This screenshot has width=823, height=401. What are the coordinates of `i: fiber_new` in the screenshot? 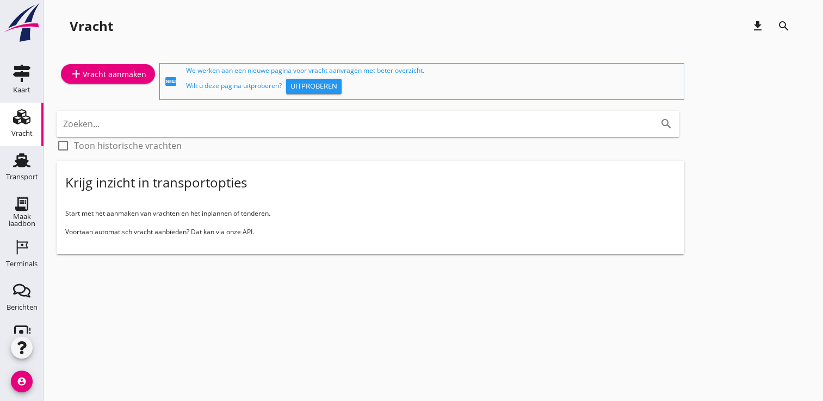 It's located at (171, 82).